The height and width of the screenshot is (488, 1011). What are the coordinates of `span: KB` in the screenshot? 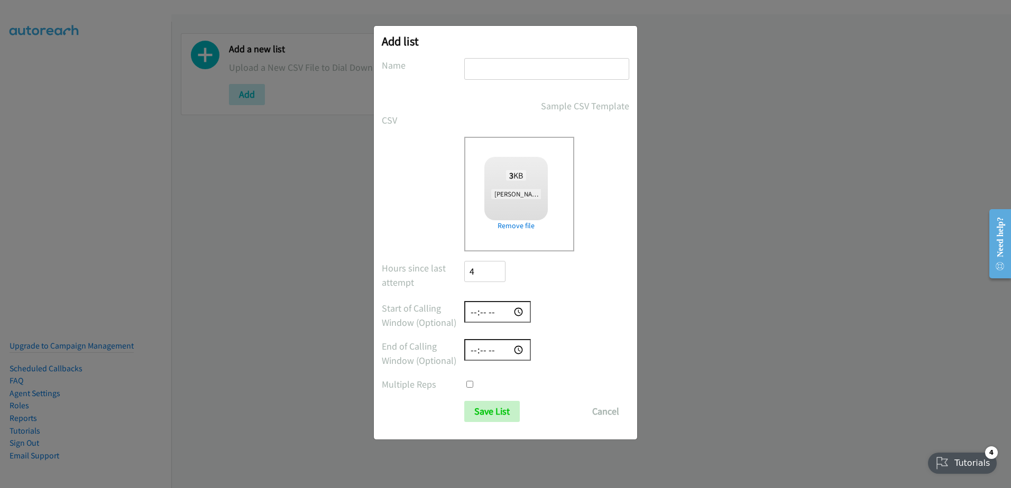 It's located at (516, 175).